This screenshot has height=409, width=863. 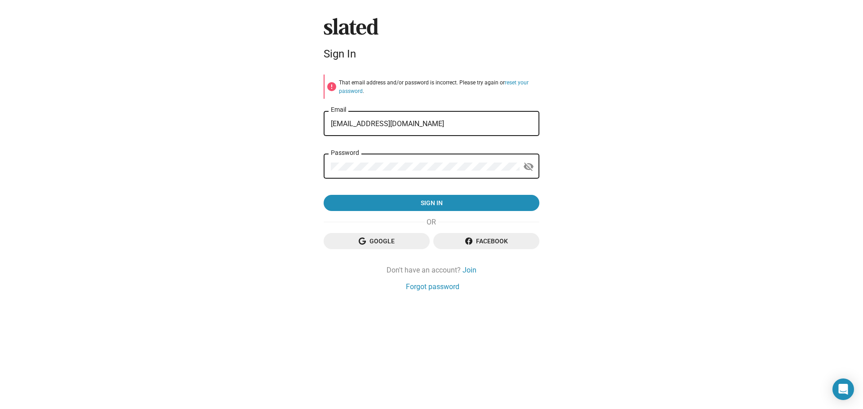 What do you see at coordinates (431, 203) in the screenshot?
I see `span: Sign in` at bounding box center [431, 203].